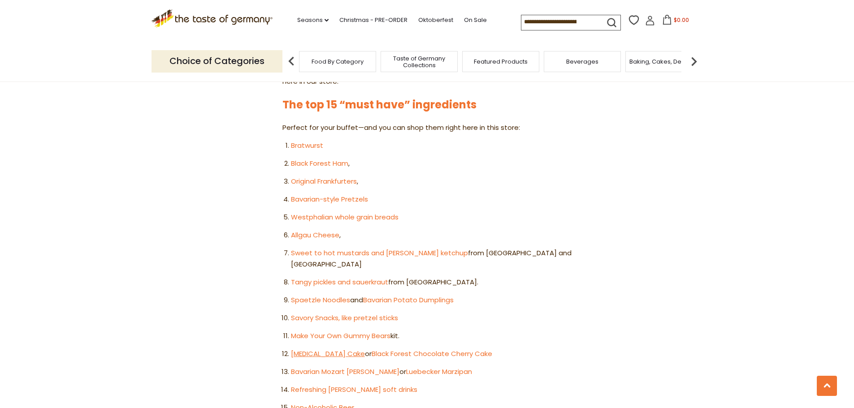  Describe the element at coordinates (408, 300) in the screenshot. I see `a: Bavarian Potato Dumplings` at that location.